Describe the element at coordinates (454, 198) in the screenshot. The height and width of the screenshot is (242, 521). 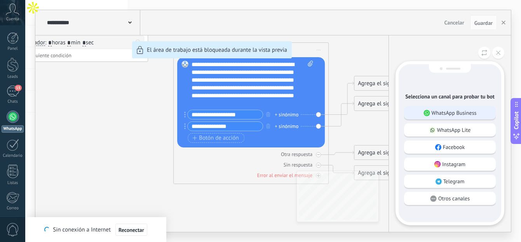
I see `p: Otros canales` at that location.